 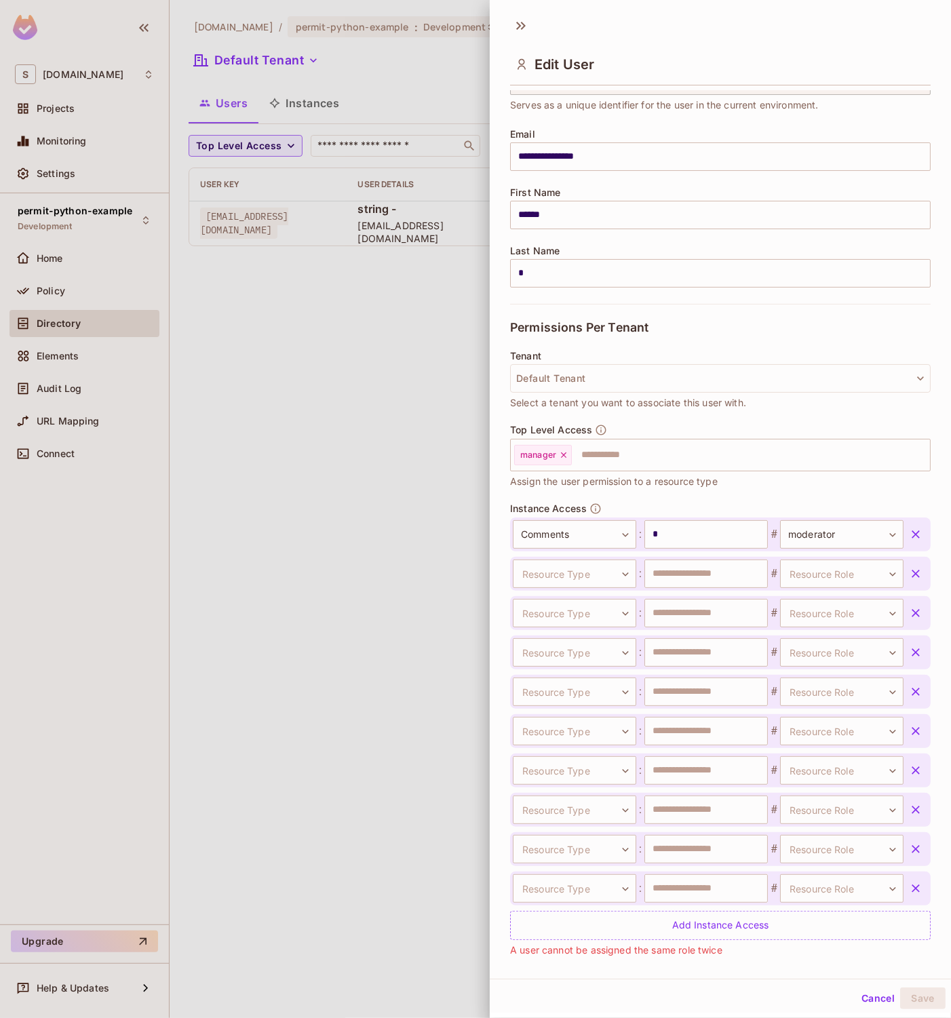 I want to click on div: moderator, so click(x=841, y=534).